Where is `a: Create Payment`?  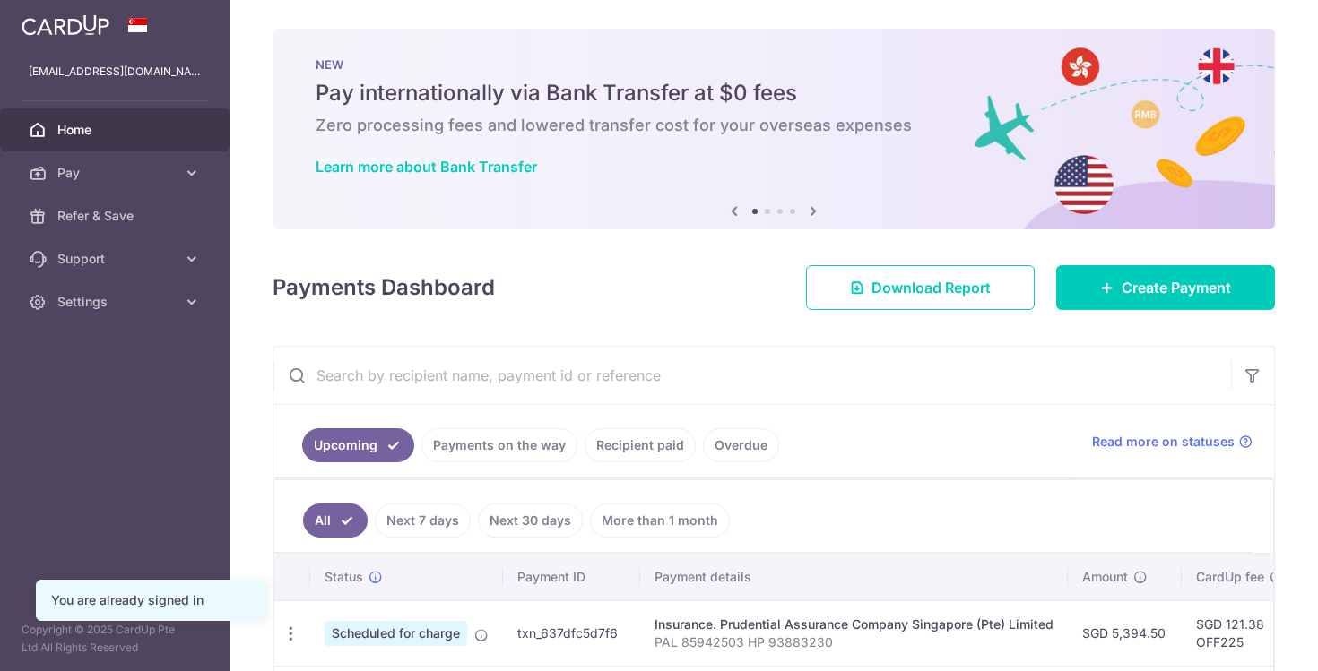
a: Create Payment is located at coordinates (1165, 288).